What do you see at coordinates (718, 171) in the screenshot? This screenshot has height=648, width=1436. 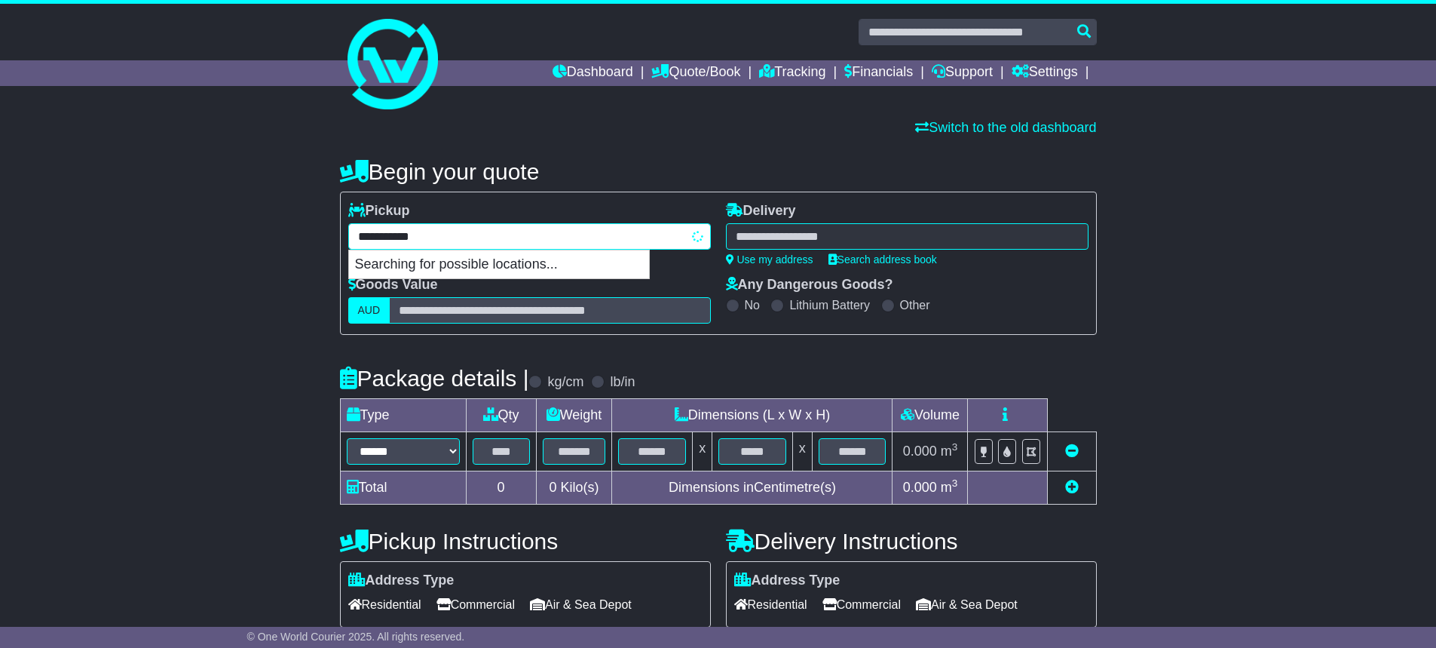 I see `h4: Begin your quote` at bounding box center [718, 171].